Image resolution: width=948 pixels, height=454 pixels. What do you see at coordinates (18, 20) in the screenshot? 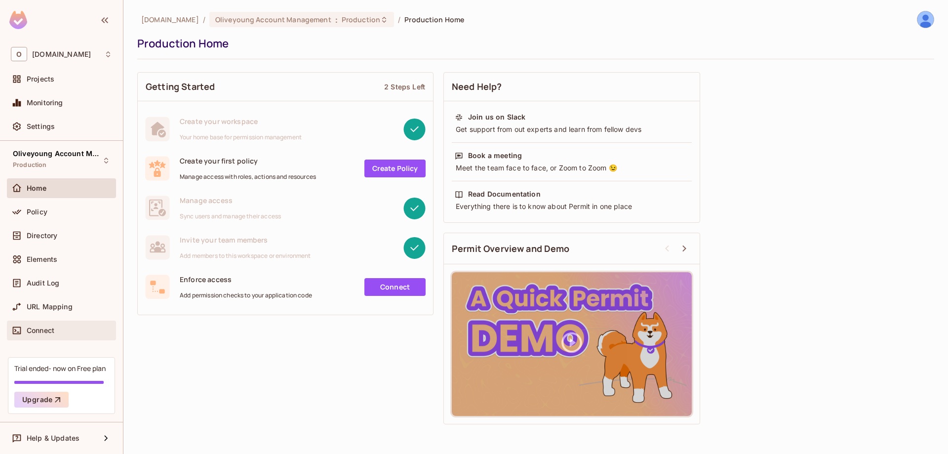
I see `img: SReyMgAAAABJRU5ErkJggg==` at bounding box center [18, 20].